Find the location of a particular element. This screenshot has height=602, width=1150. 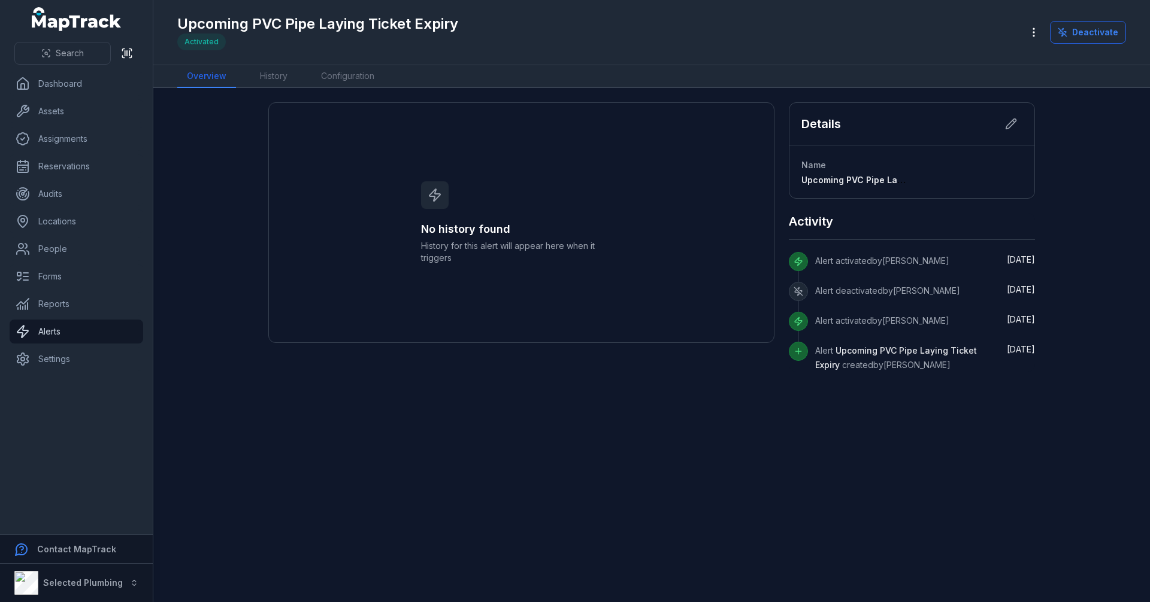

time: 8/21/2025, 8:14:48 AM is located at coordinates (1020, 289).